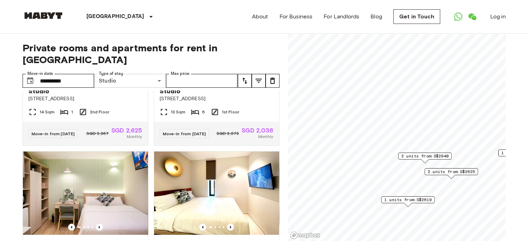 The width and height of the screenshot is (528, 241). Describe the element at coordinates (498, 17) in the screenshot. I see `a: Log in` at that location.